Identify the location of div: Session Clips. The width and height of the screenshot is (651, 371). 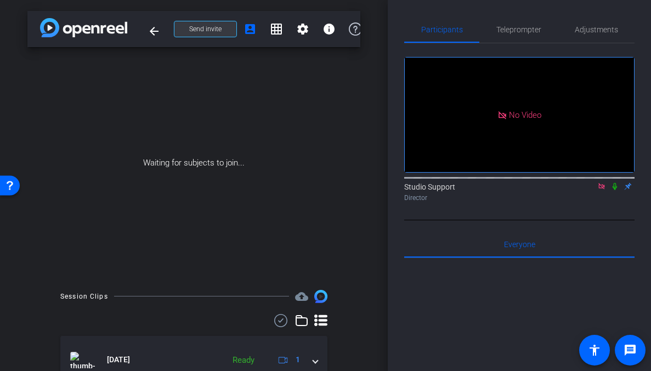
(84, 297).